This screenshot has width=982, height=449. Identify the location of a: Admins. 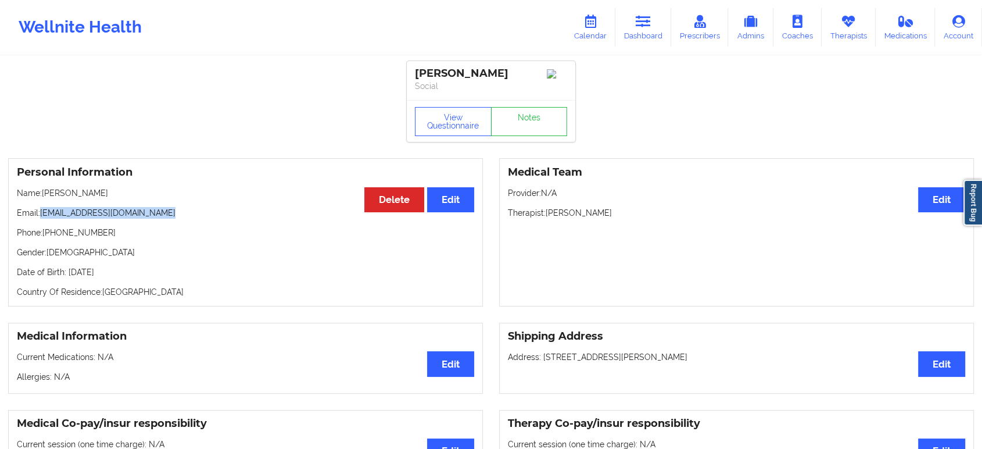
(751, 27).